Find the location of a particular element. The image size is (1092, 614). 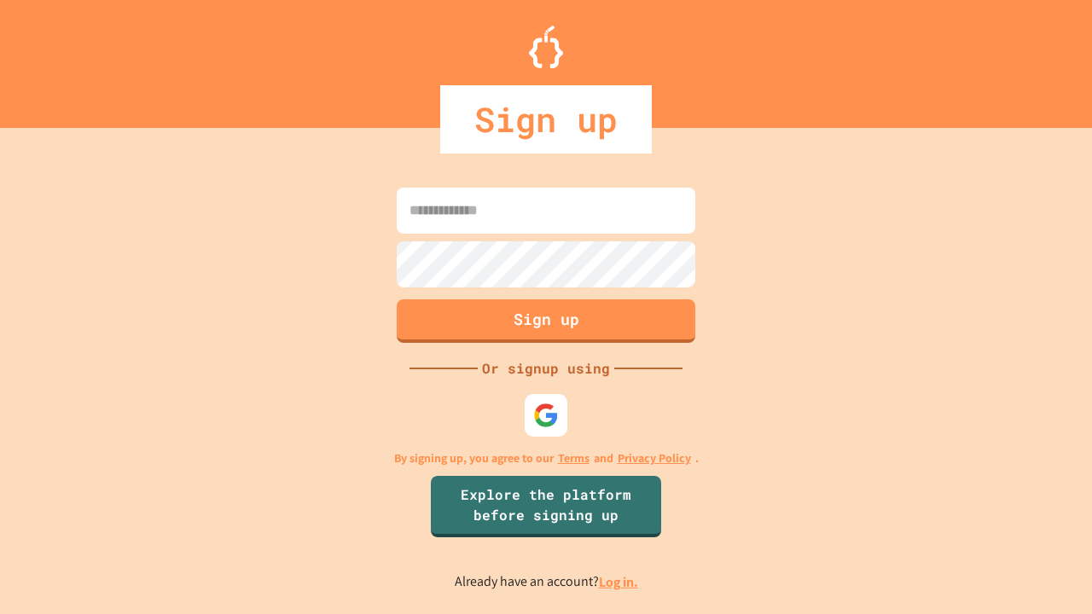

a: Explore the platform before signing up is located at coordinates (546, 507).